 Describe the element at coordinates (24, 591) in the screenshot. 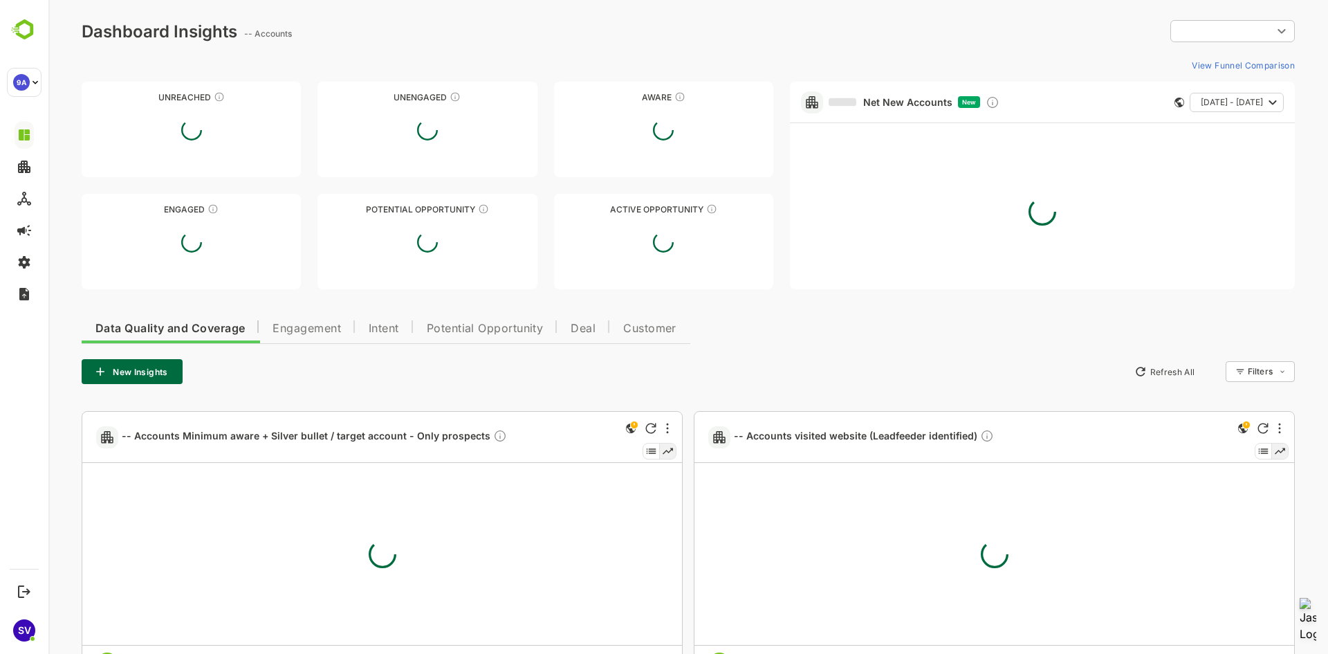

I see `button: Logout` at that location.